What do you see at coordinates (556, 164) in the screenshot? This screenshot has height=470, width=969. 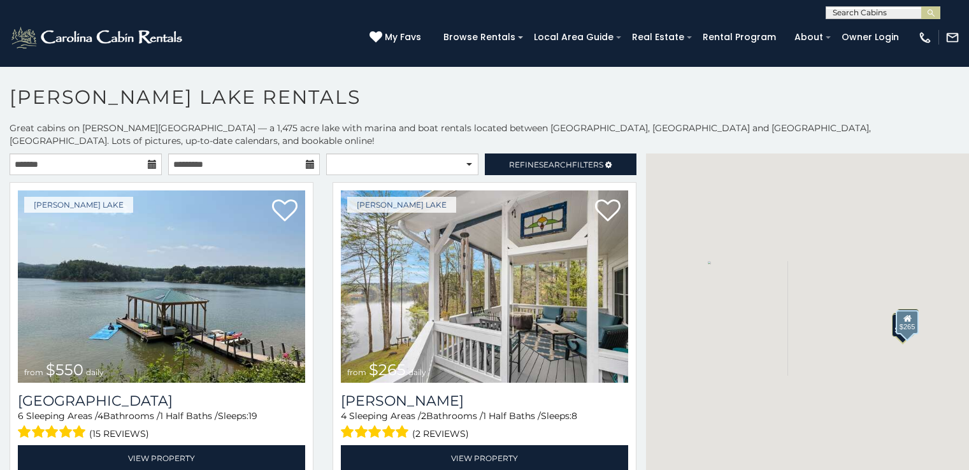 I see `span: Search` at bounding box center [556, 164].